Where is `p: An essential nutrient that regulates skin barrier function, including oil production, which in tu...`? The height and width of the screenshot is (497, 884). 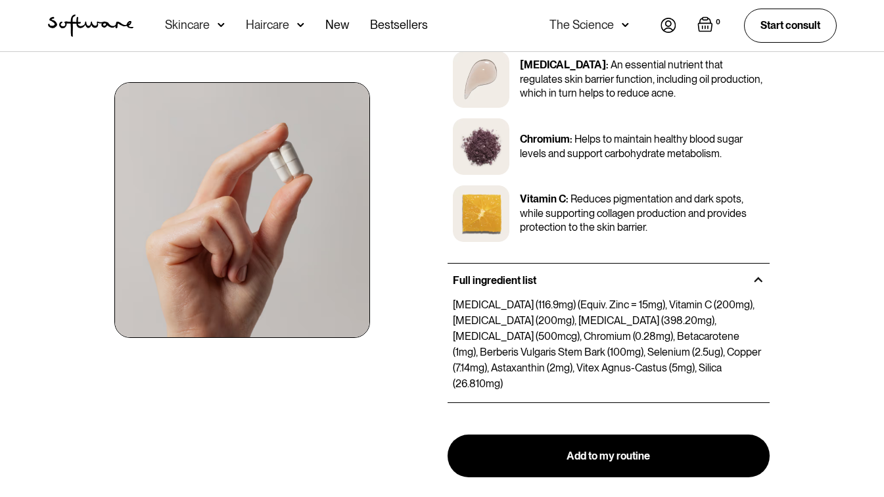 p: An essential nutrient that regulates skin barrier function, including oil production, which in tu... is located at coordinates (641, 79).